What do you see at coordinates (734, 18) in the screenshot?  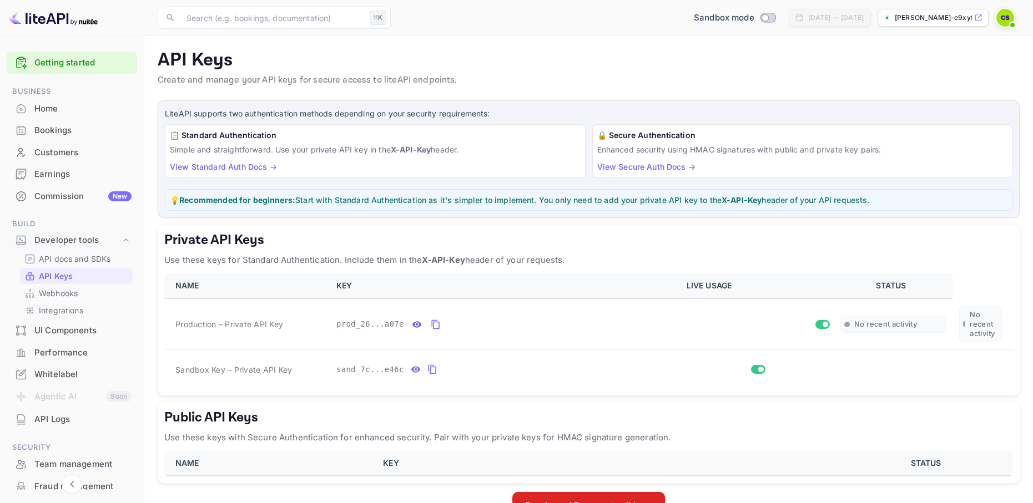 I see `div: Switch to Production mode` at bounding box center [734, 18].